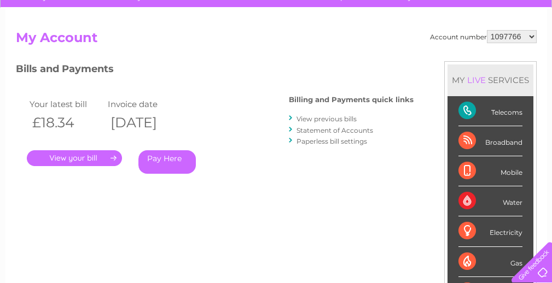 This screenshot has width=552, height=283. I want to click on a: Contact, so click(492, 50).